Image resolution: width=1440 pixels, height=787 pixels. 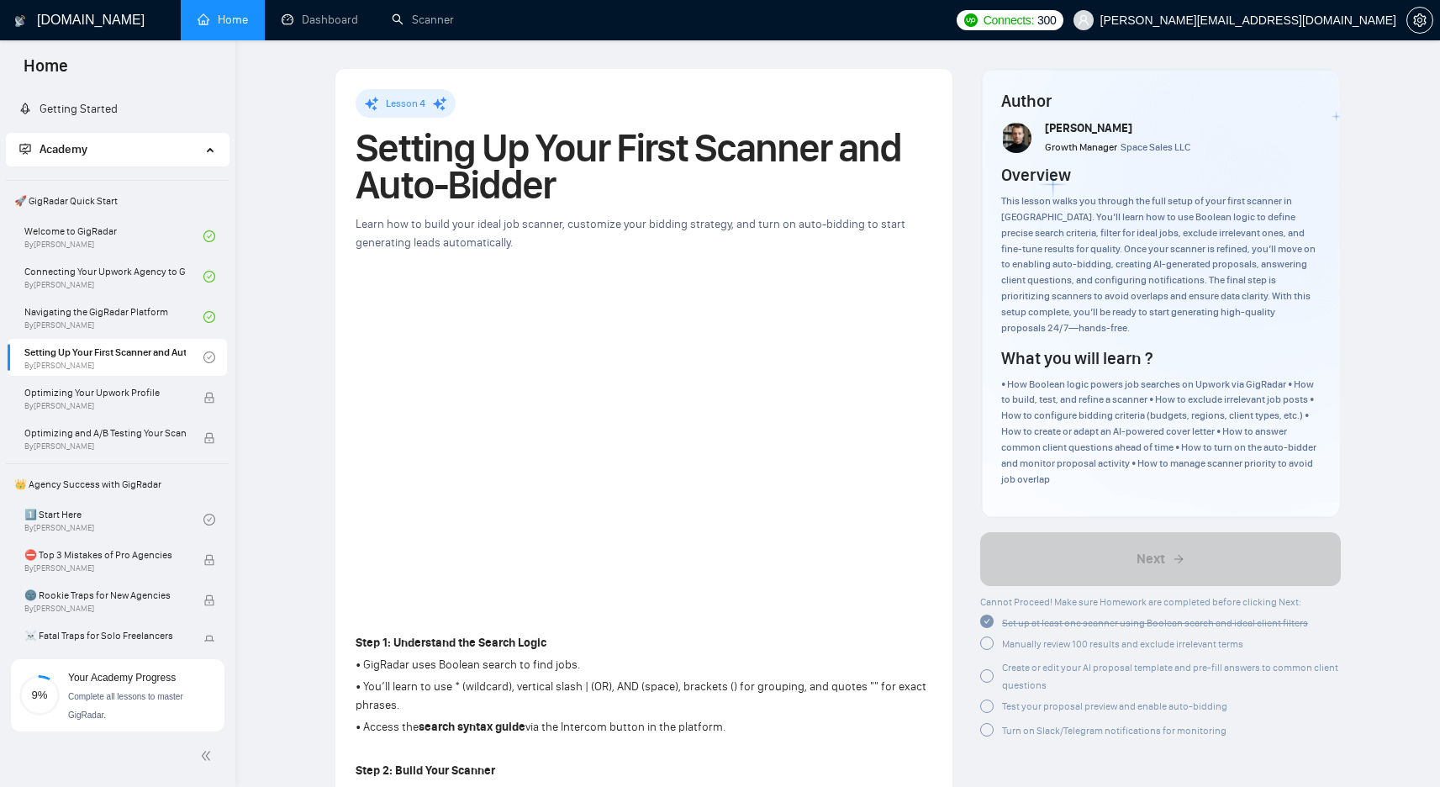 What do you see at coordinates (223, 19) in the screenshot?
I see `a: homeHome` at bounding box center [223, 19].